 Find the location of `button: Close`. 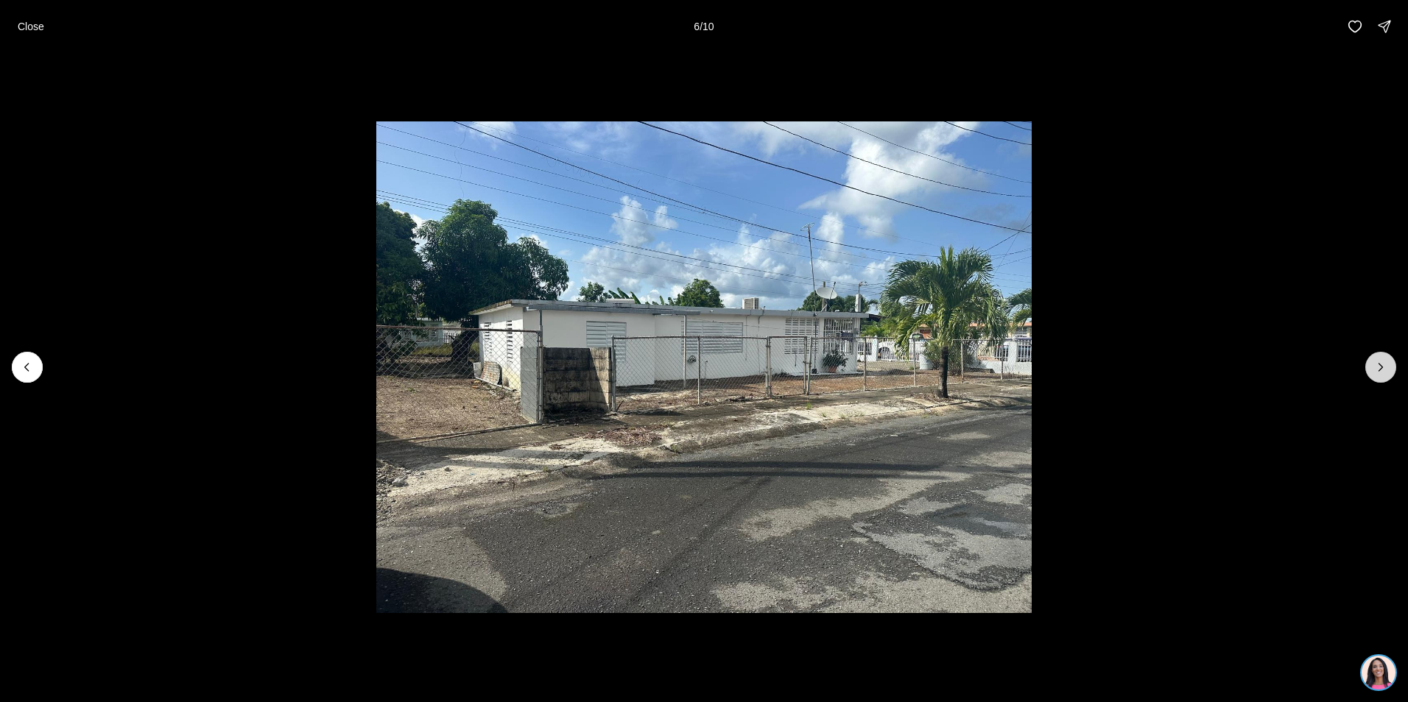

button: Close is located at coordinates (31, 27).